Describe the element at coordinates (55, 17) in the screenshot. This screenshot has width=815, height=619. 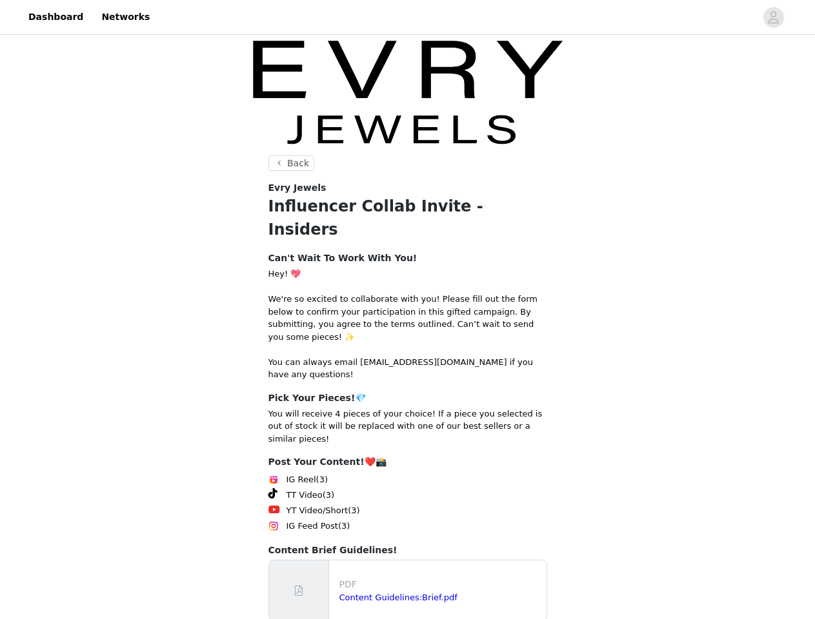
I see `a: Dashboard` at that location.